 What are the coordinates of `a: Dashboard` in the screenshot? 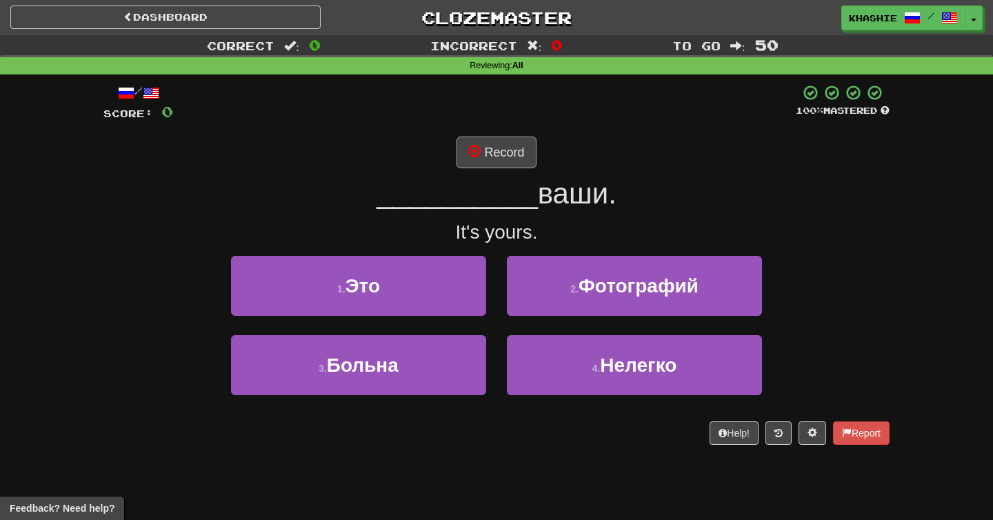 It's located at (165, 17).